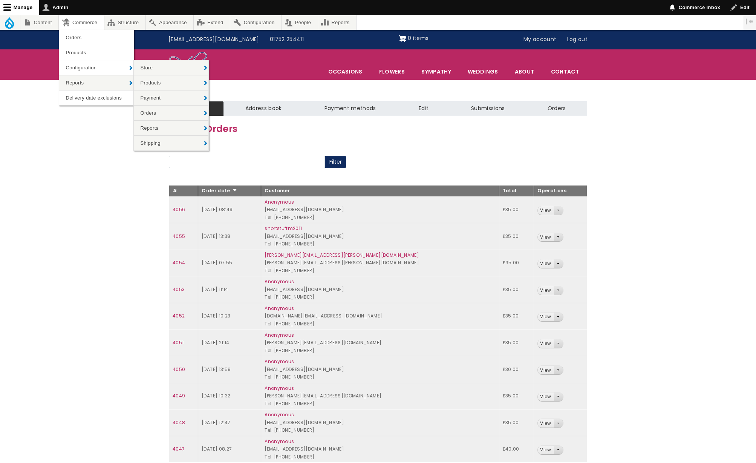 This screenshot has width=756, height=463. I want to click on a: Store, so click(171, 67).